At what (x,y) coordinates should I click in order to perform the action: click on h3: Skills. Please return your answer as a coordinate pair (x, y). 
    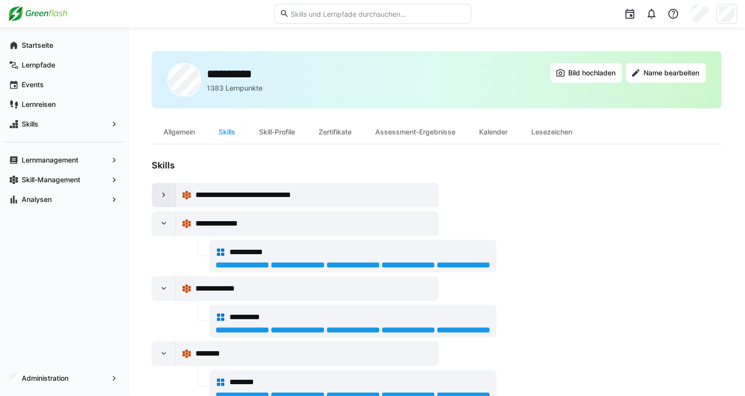
    Looking at the image, I should click on (349, 166).